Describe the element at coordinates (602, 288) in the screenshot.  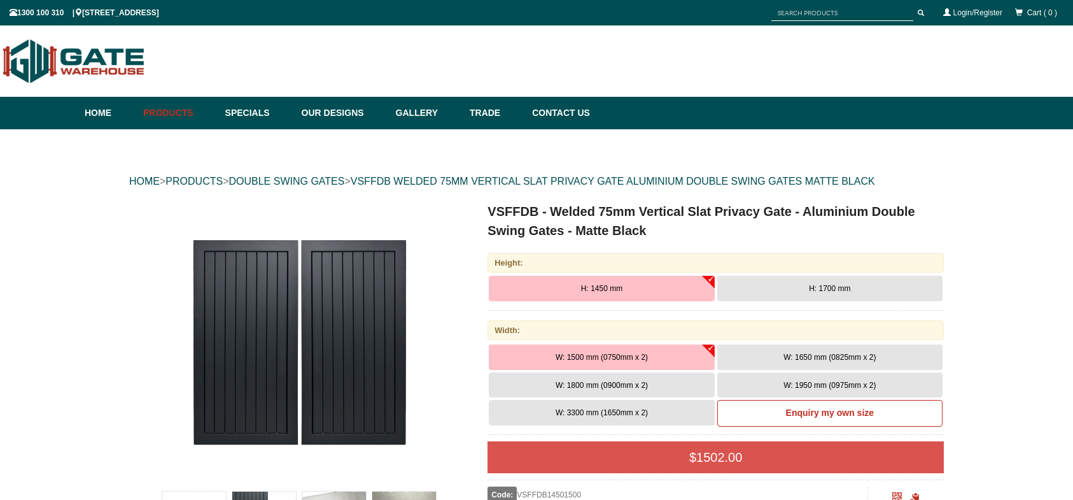
I see `button: H: 1450 mm` at that location.